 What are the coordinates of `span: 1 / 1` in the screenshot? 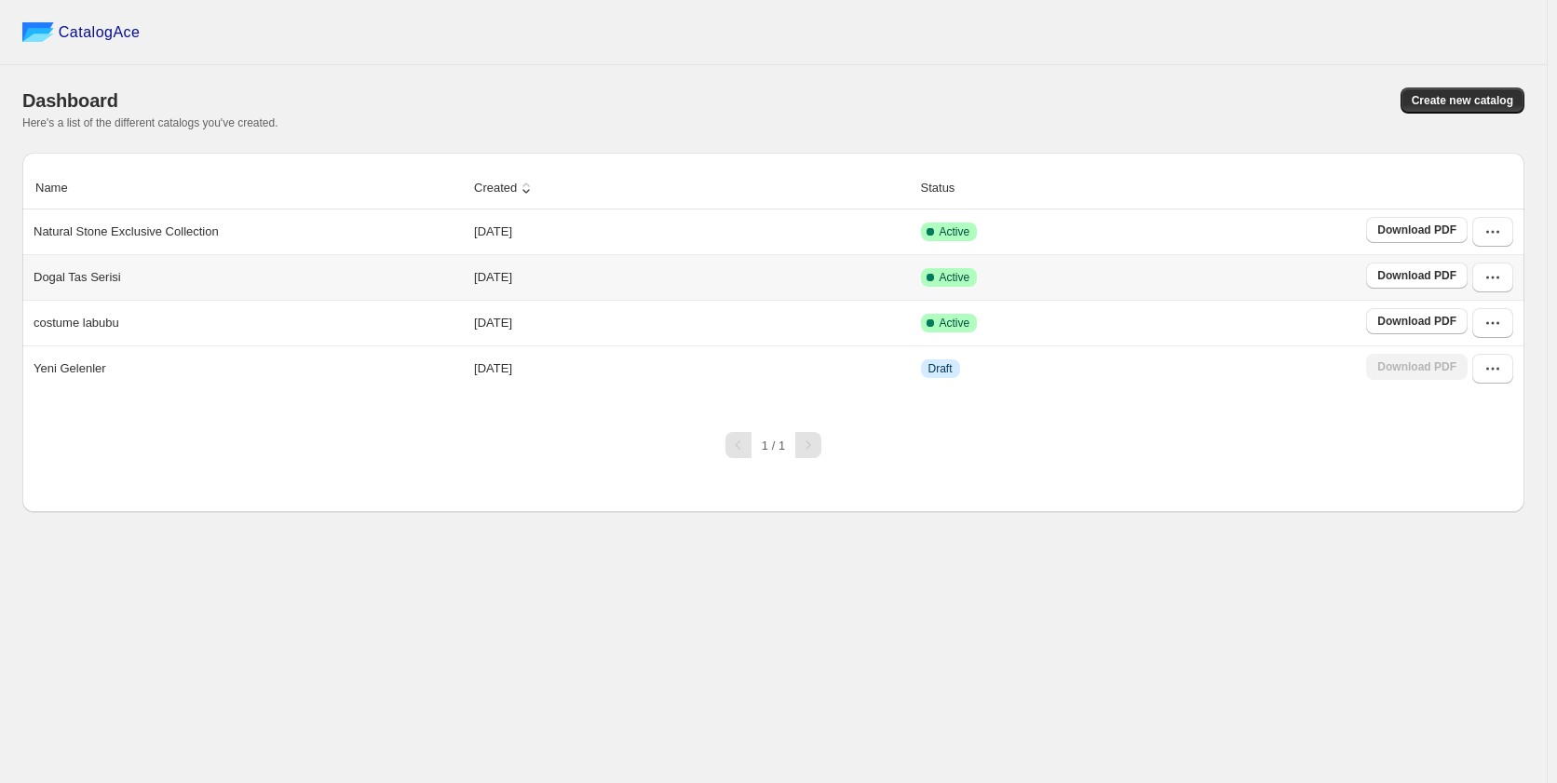 It's located at (773, 445).